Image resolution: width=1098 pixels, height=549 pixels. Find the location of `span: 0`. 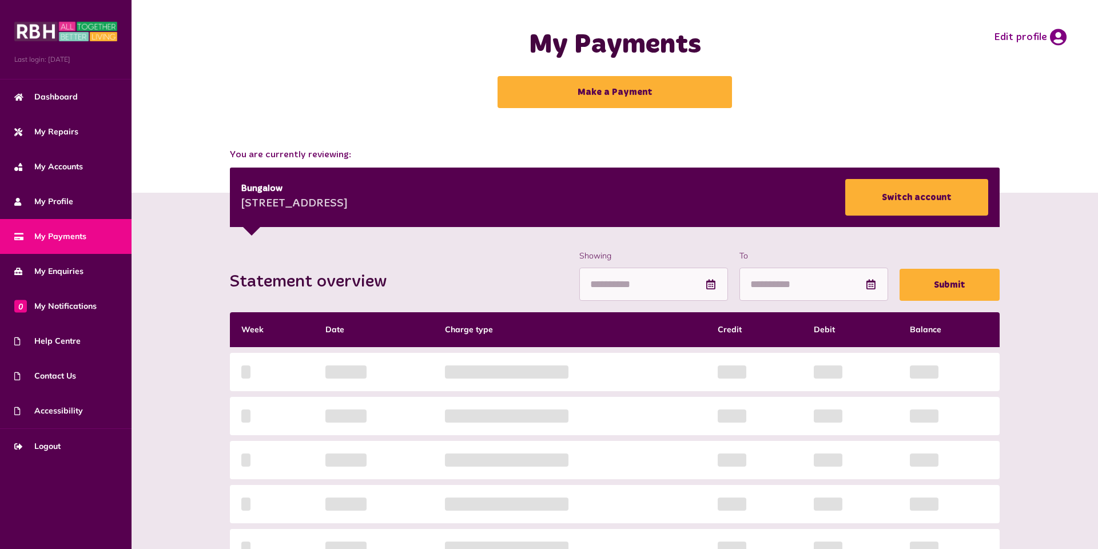

span: 0 is located at coordinates (21, 306).